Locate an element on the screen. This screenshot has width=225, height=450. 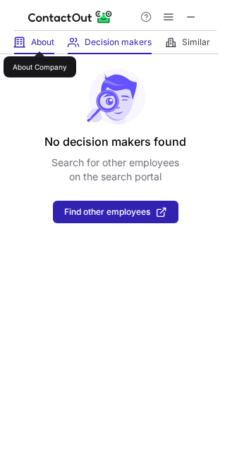
span: About is located at coordinates (42, 42).